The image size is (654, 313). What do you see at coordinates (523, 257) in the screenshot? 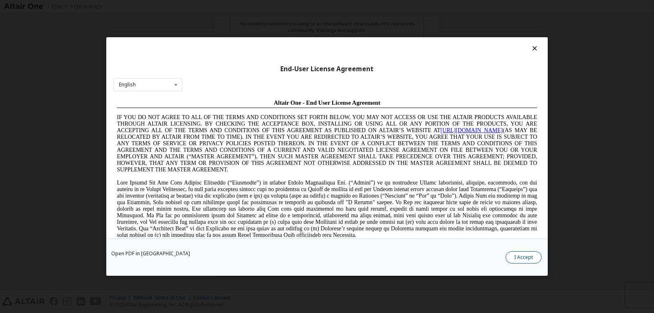
I see `button: I Accept` at bounding box center [523, 257].